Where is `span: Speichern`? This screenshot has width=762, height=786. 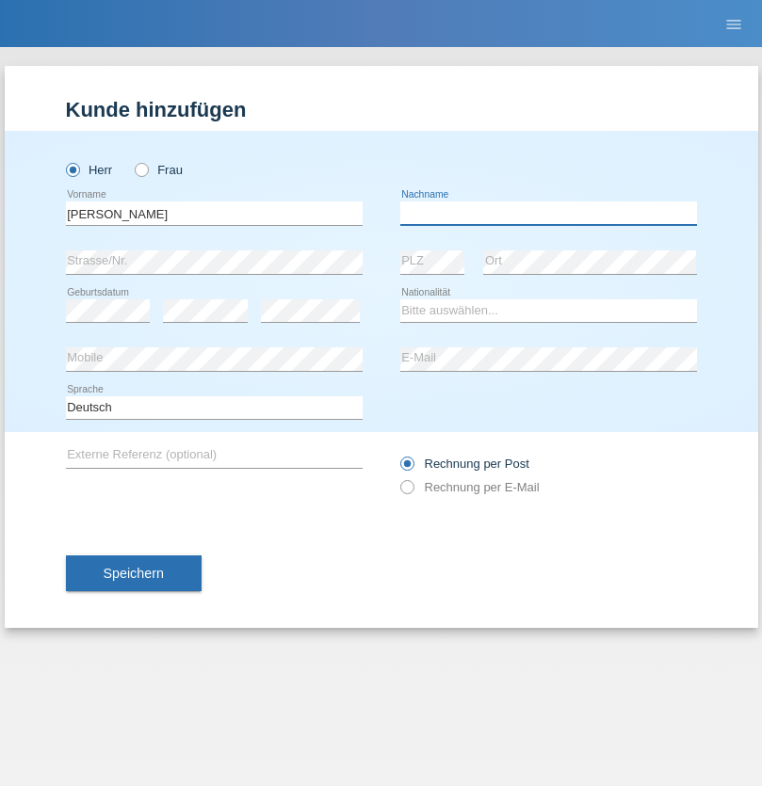 span: Speichern is located at coordinates (134, 573).